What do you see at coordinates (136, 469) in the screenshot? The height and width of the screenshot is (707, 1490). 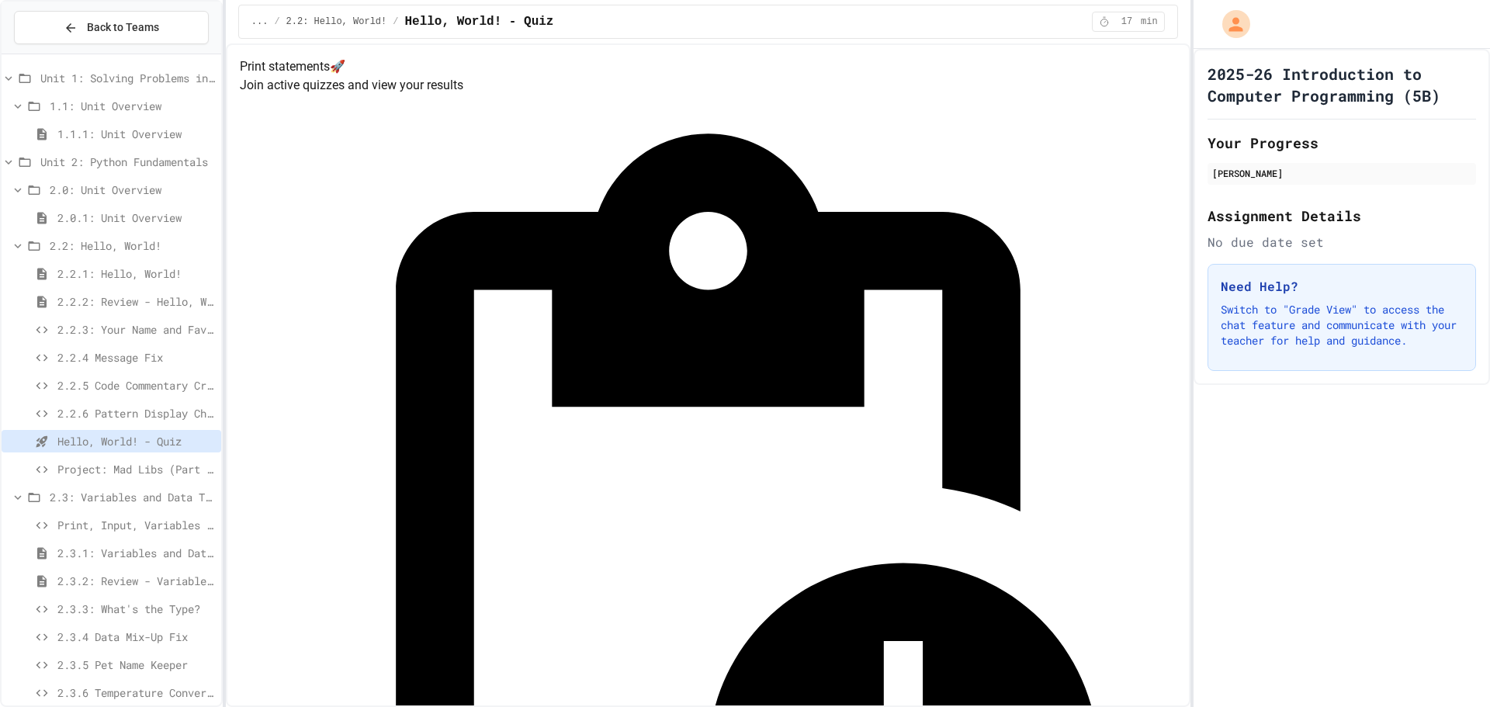 I see `span: Project: Mad Libs (Part 1)` at bounding box center [136, 469].